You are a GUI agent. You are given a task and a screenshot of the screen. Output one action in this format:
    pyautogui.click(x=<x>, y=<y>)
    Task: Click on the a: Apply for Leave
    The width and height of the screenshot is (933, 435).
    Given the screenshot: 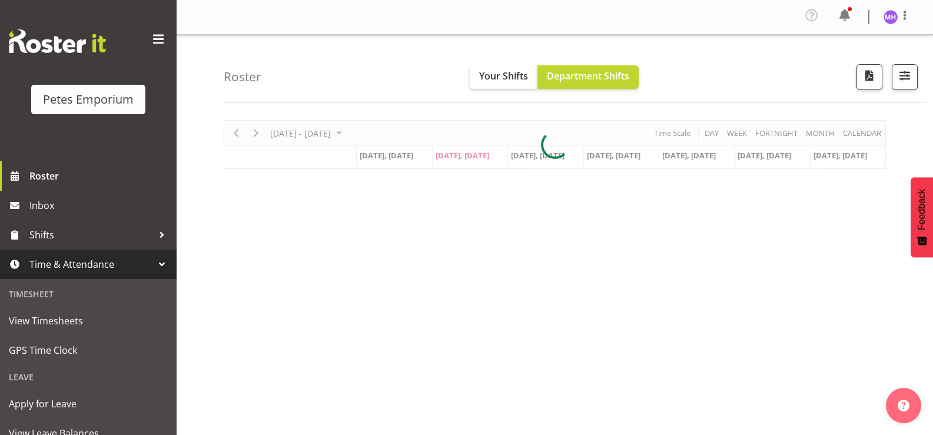 What is the action you would take?
    pyautogui.click(x=88, y=404)
    